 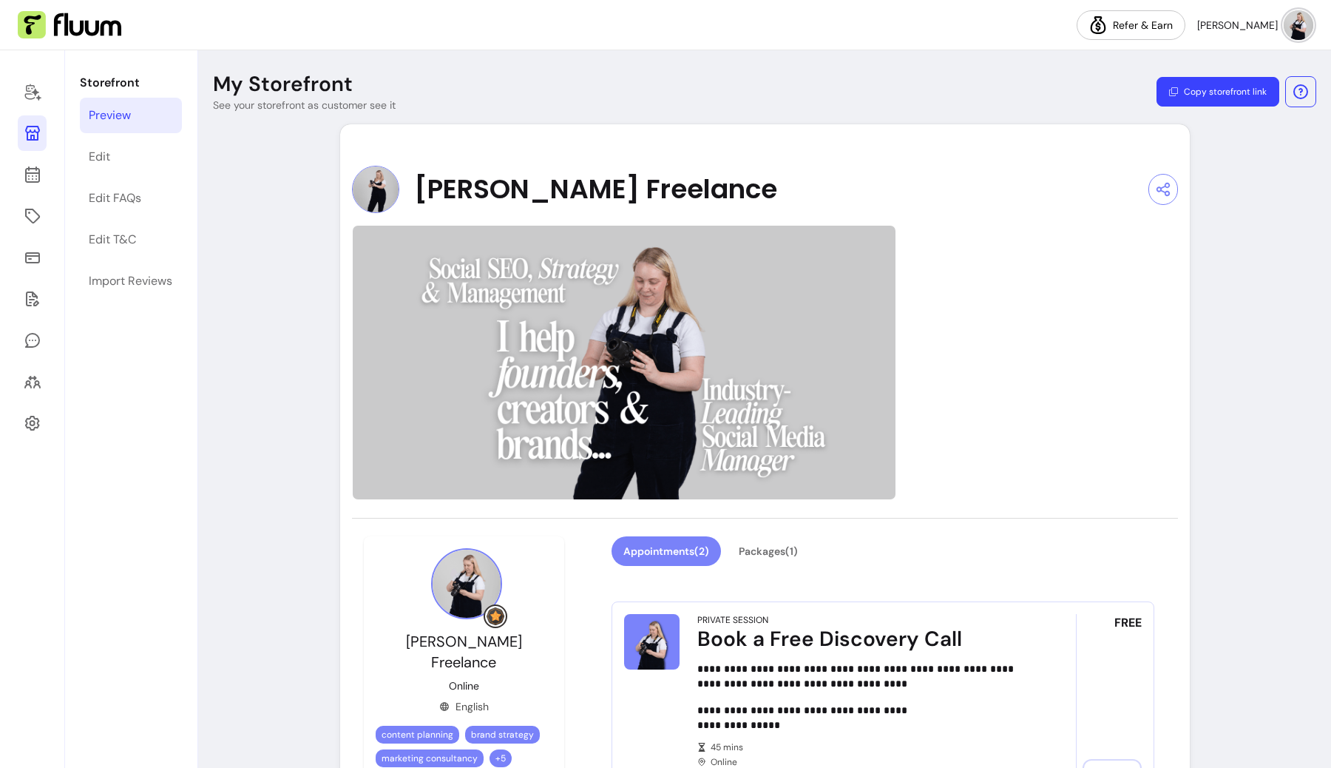 What do you see at coordinates (32, 382) in the screenshot?
I see `a: Clients` at bounding box center [32, 382].